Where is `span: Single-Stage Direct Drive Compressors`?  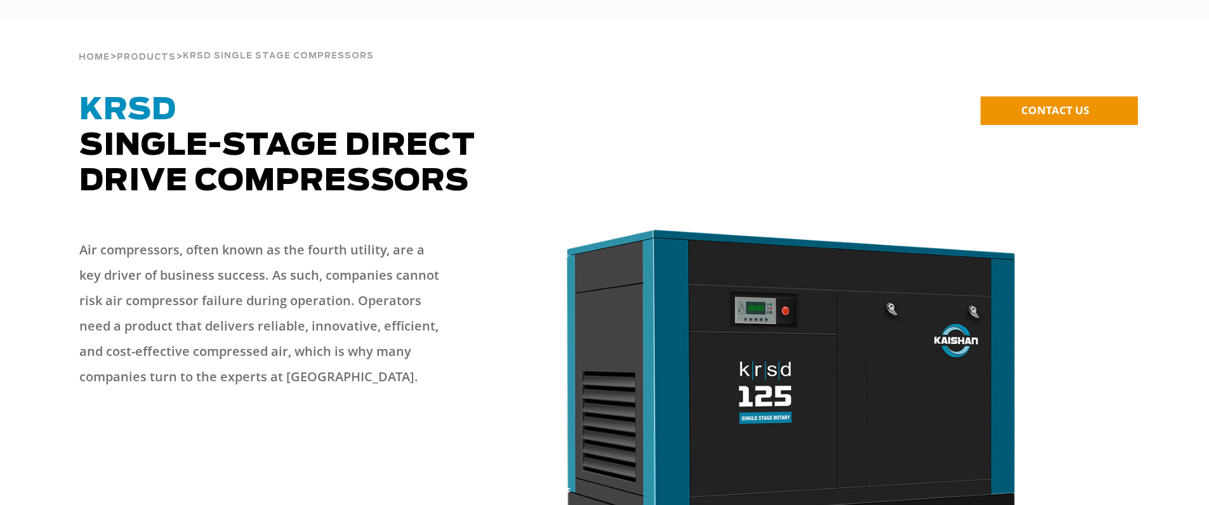 span: Single-Stage Direct Drive Compressors is located at coordinates (277, 146).